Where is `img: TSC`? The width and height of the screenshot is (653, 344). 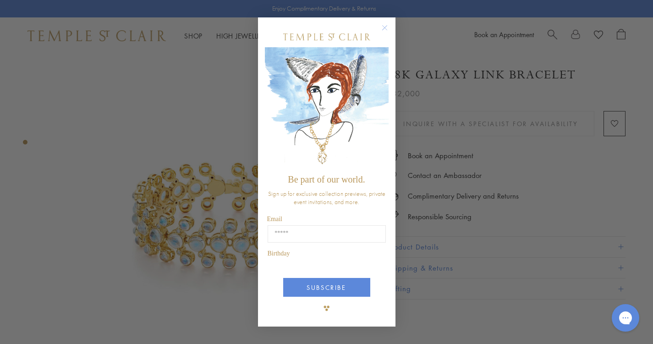 img: TSC is located at coordinates (327, 308).